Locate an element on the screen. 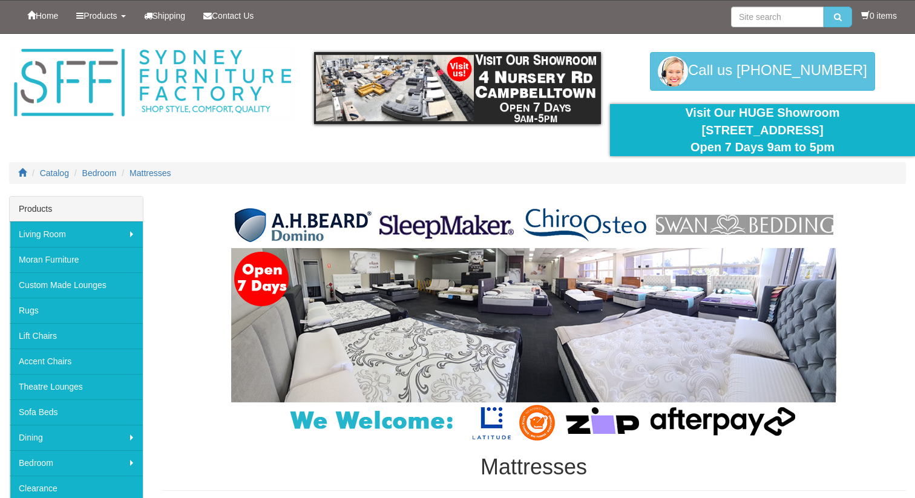 The height and width of the screenshot is (498, 915). div: Products is located at coordinates (76, 209).